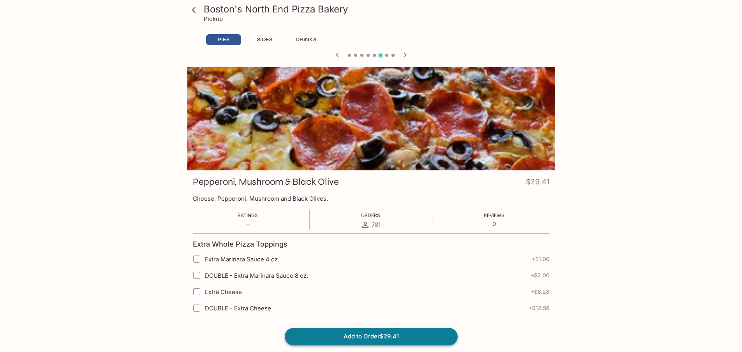 This screenshot has width=742, height=352. What do you see at coordinates (306, 40) in the screenshot?
I see `button: DRINKS` at bounding box center [306, 40].